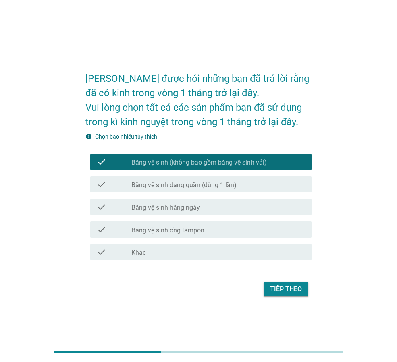  Describe the element at coordinates (199, 163) in the screenshot. I see `label: Băng vệ sinh (không bao gồm băng vệ sinh vải)` at that location.